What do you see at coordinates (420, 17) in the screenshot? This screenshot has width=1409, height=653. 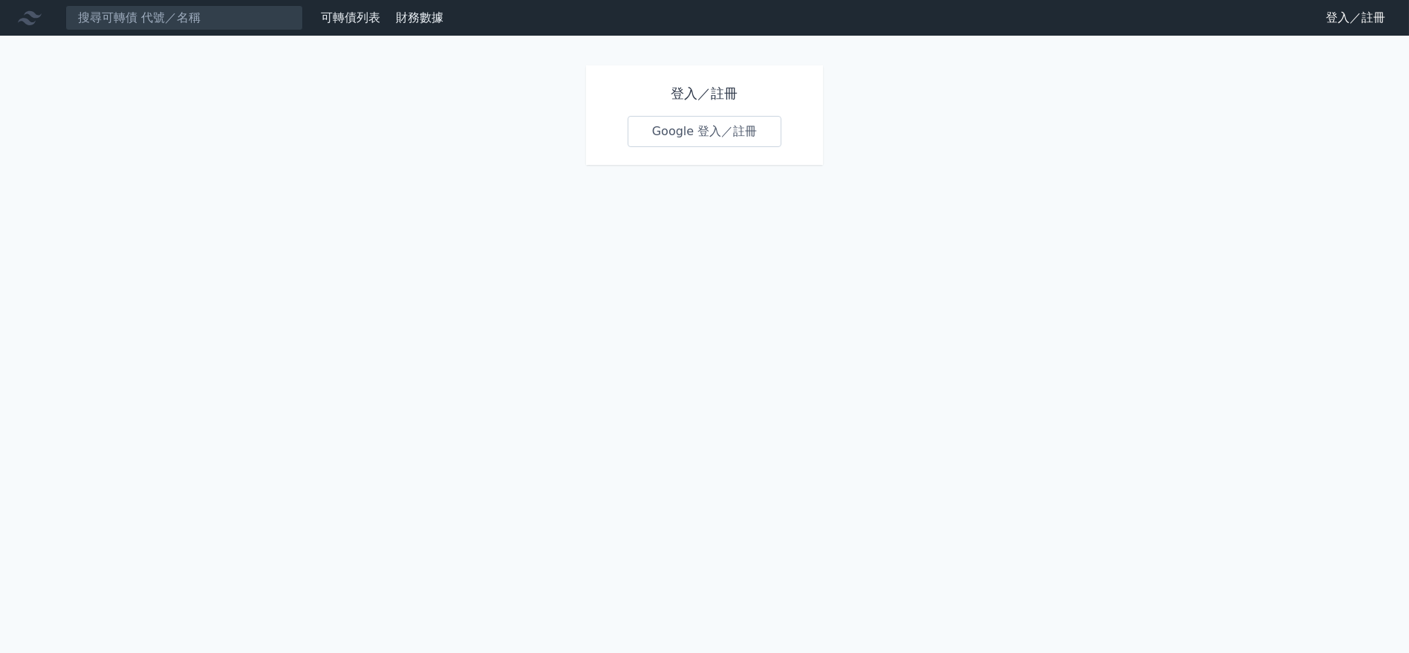 I see `a: 財務數據` at bounding box center [420, 17].